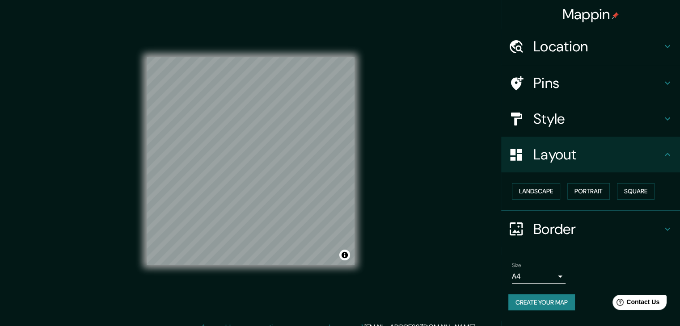 This screenshot has height=326, width=680. What do you see at coordinates (598, 229) in the screenshot?
I see `h4: Border` at bounding box center [598, 229].